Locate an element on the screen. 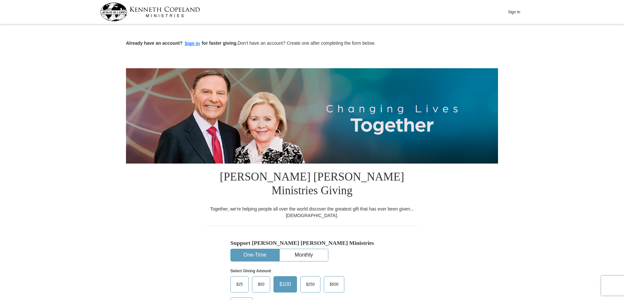 This screenshot has height=300, width=624. img: kcm-header-logo.svg is located at coordinates (150, 12).